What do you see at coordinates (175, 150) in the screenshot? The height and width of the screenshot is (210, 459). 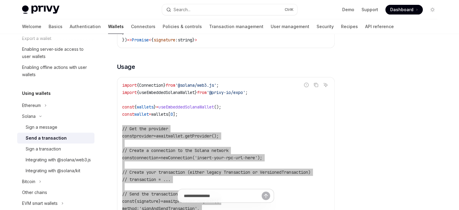 I see `span: // Create a connection to the Solana network` at bounding box center [175, 150].